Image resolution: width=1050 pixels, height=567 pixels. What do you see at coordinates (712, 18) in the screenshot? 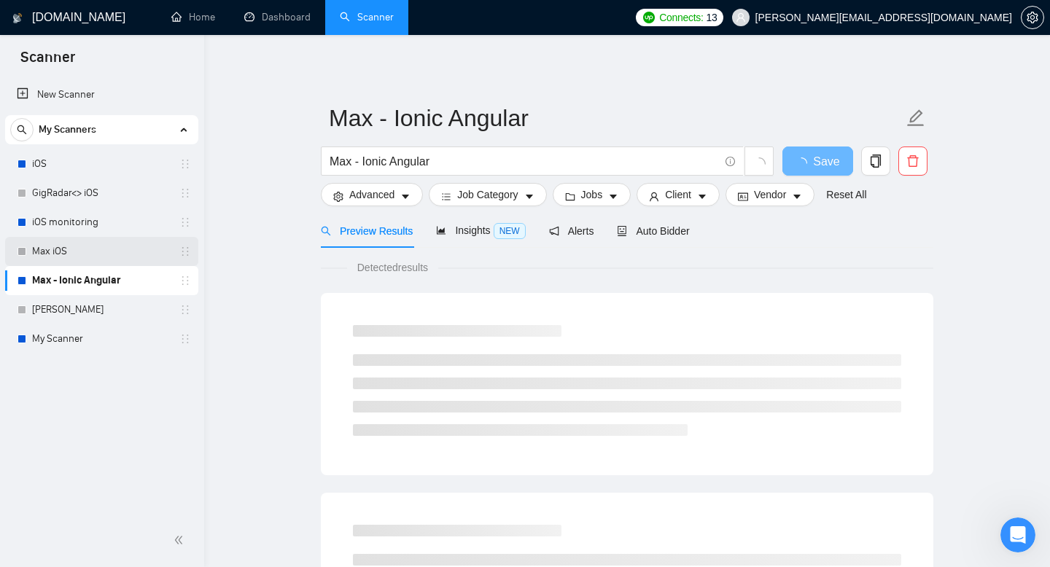
I see `span: 13` at bounding box center [712, 18].